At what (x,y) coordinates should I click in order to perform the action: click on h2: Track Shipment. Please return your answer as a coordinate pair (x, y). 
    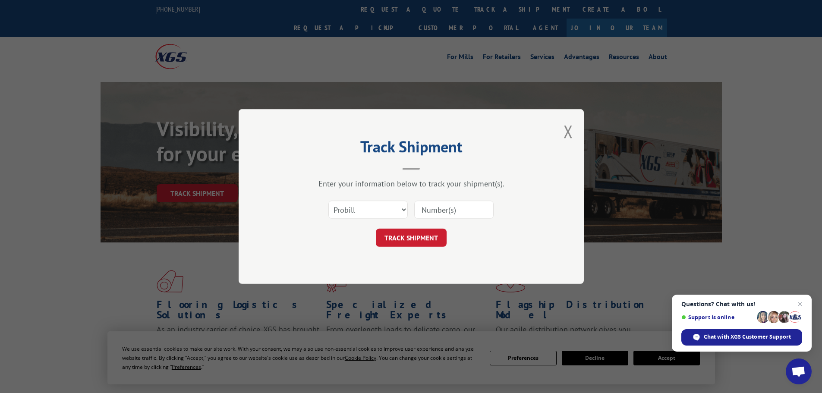
    Looking at the image, I should click on (411, 149).